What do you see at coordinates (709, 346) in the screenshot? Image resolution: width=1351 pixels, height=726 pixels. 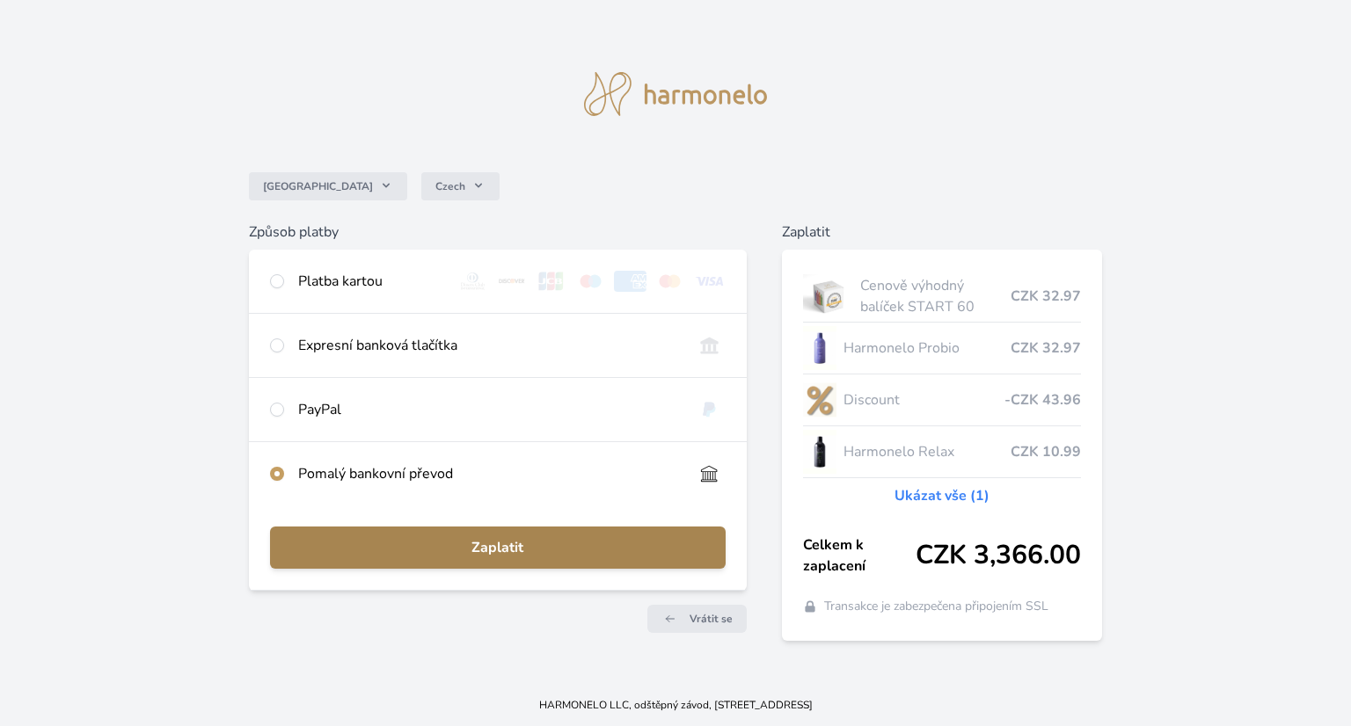 I see `img: onlineBanking_CZ.svg` at bounding box center [709, 346].